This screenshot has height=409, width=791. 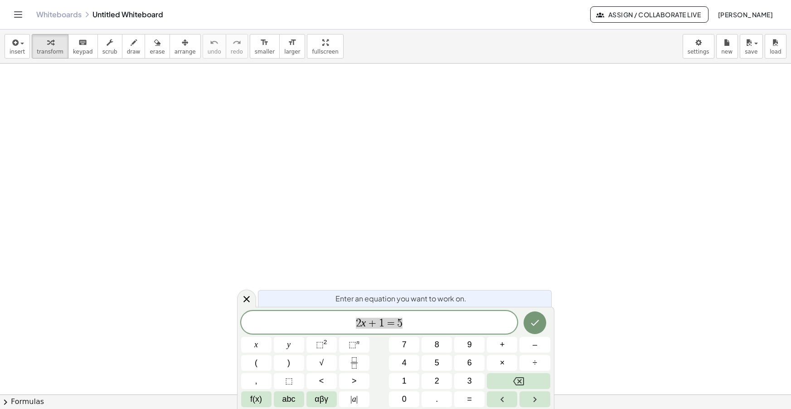 I want to click on span: 7, so click(x=404, y=344).